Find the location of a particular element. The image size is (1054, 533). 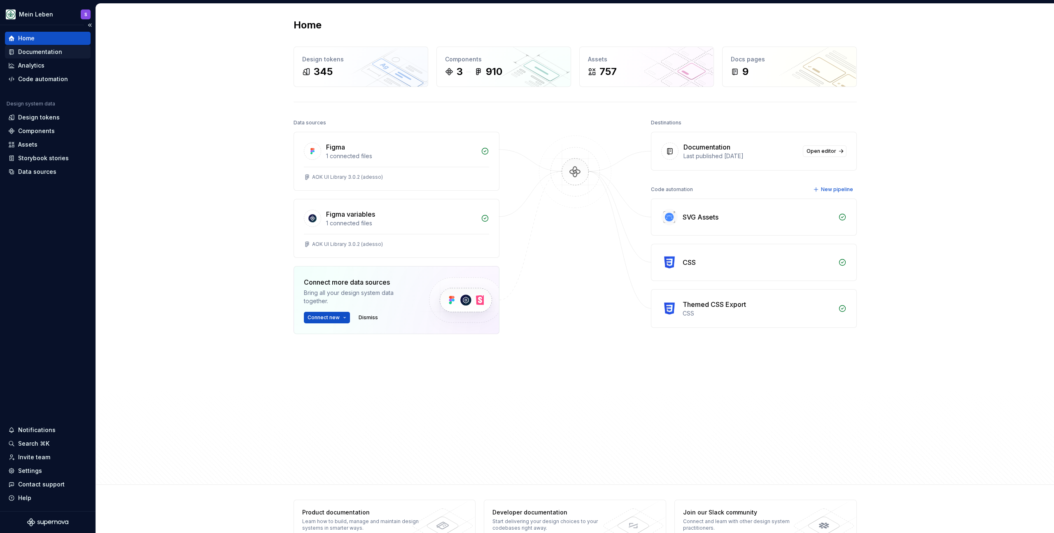

a: Storybook stories is located at coordinates (48, 158).